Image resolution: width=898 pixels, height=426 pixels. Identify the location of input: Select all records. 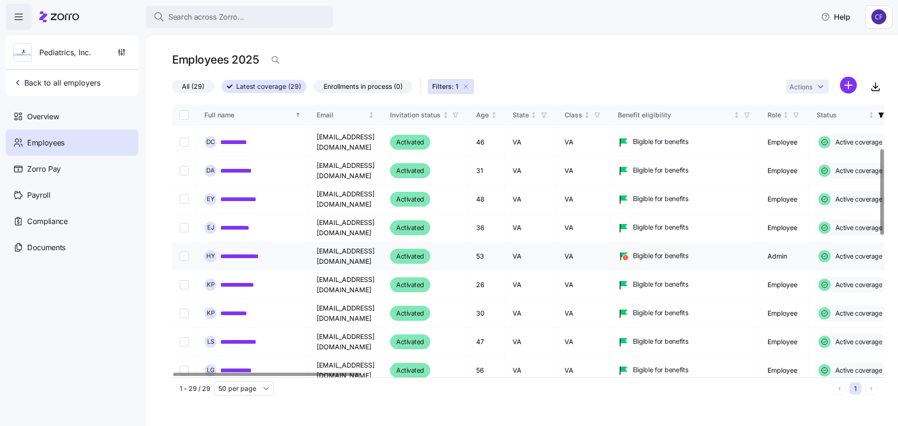
(184, 115).